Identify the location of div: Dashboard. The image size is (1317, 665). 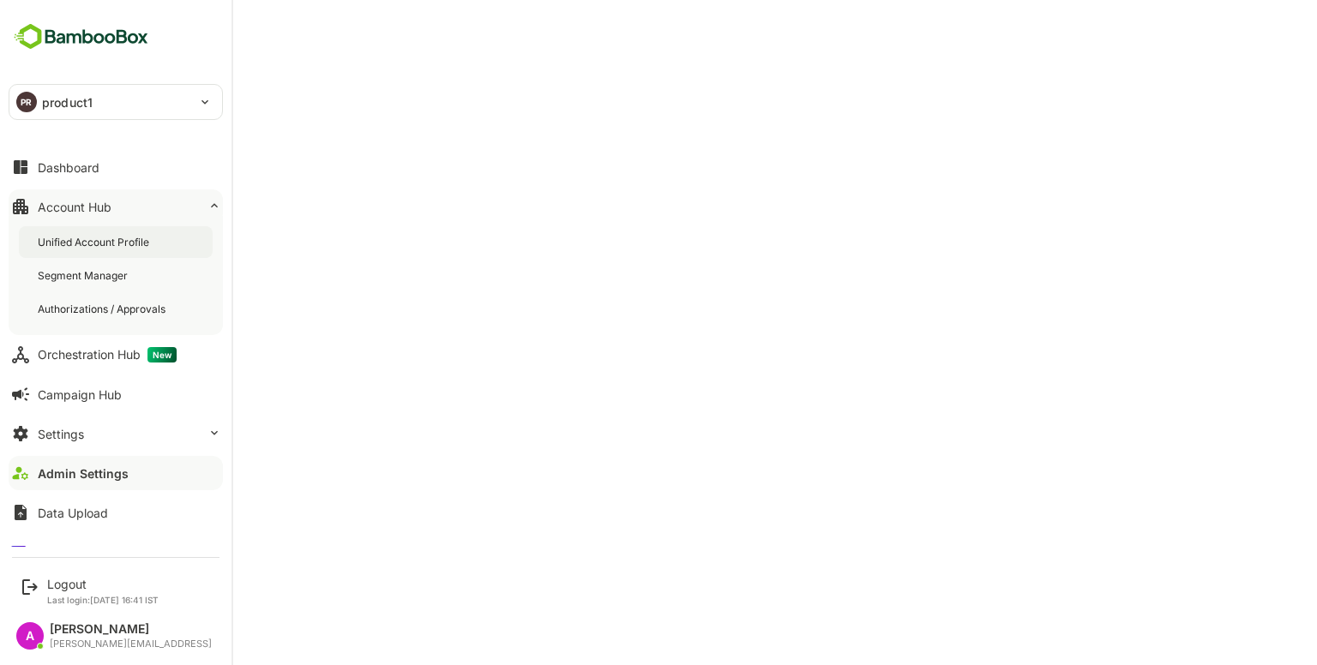
(69, 167).